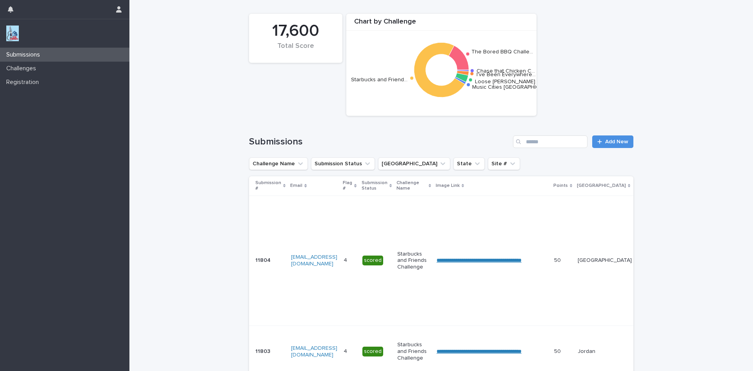 The width and height of the screenshot is (753, 371). What do you see at coordinates (296, 186) in the screenshot?
I see `p: Email` at bounding box center [296, 186].